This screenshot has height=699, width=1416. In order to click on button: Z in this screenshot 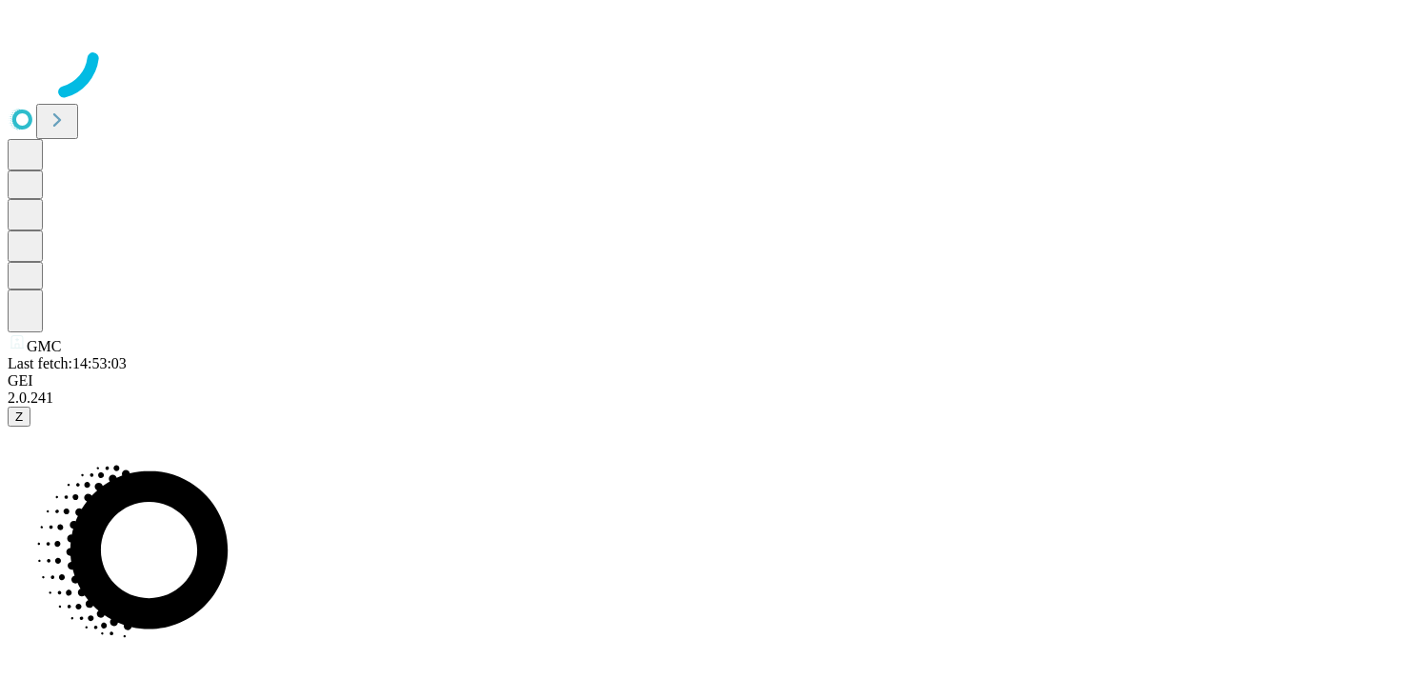, I will do `click(19, 416)`.